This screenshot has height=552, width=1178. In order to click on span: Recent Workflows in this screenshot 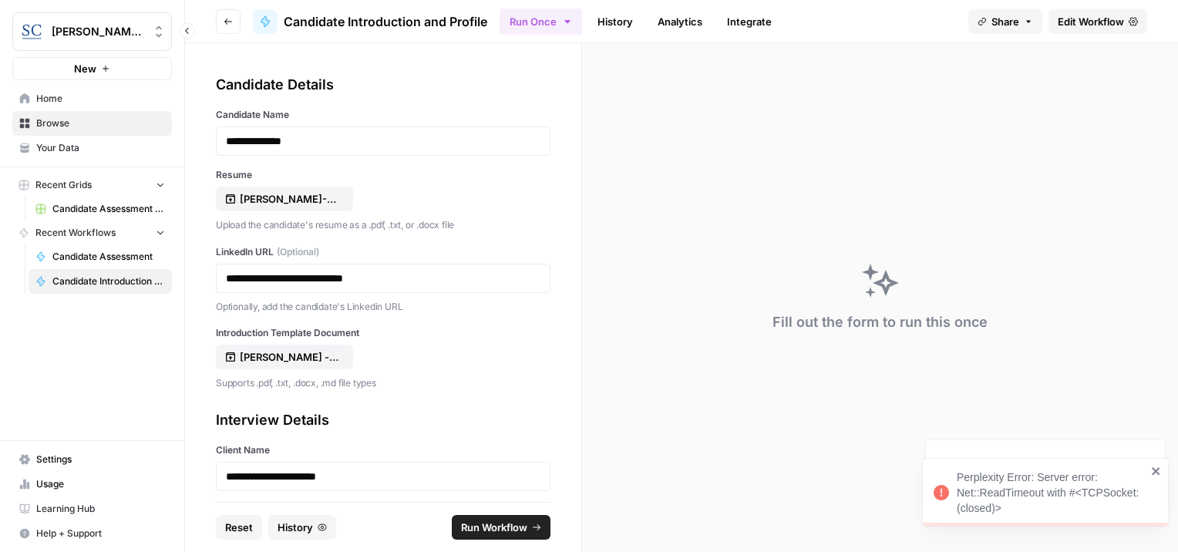, I will do `click(76, 233)`.